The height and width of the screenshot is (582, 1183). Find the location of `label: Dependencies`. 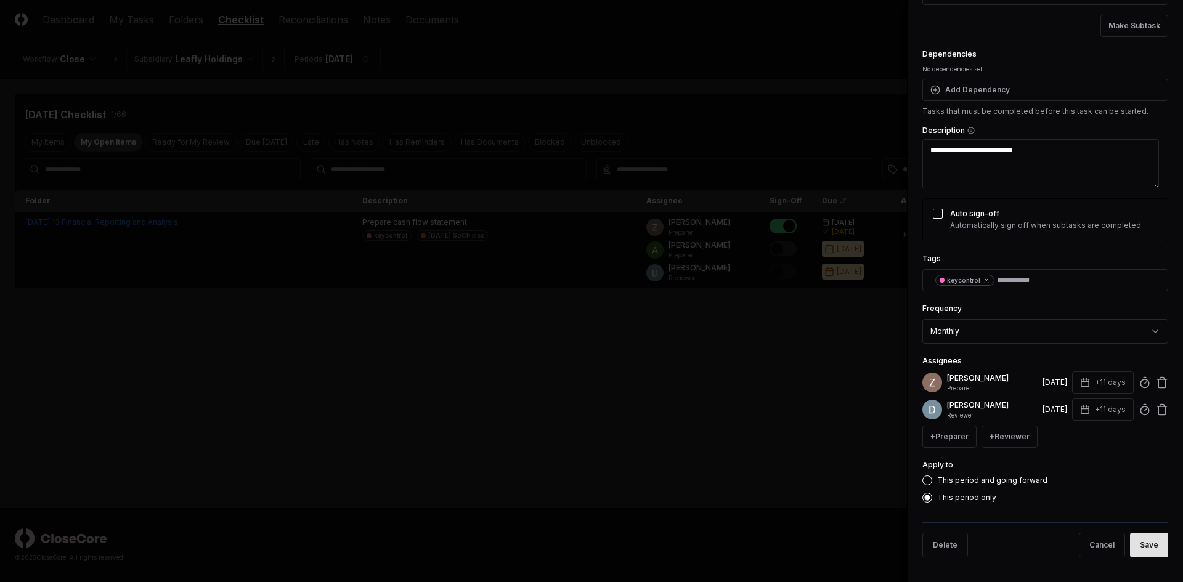

label: Dependencies is located at coordinates (949, 54).